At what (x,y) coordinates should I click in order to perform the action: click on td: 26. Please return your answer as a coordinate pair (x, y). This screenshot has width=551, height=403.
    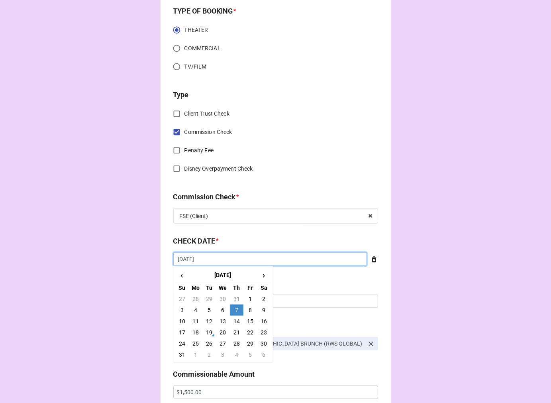
    Looking at the image, I should click on (209, 343).